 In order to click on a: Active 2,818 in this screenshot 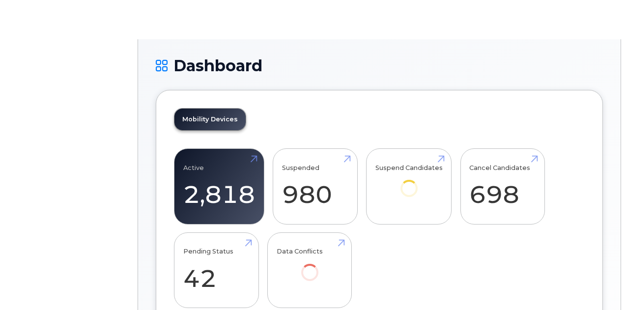, I will do `click(219, 187)`.